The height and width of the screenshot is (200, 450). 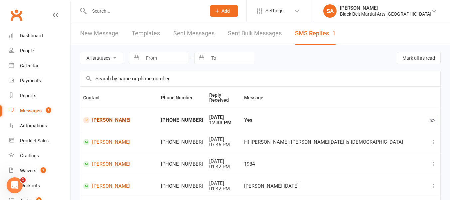 I want to click on a: Product Sales, so click(x=39, y=140).